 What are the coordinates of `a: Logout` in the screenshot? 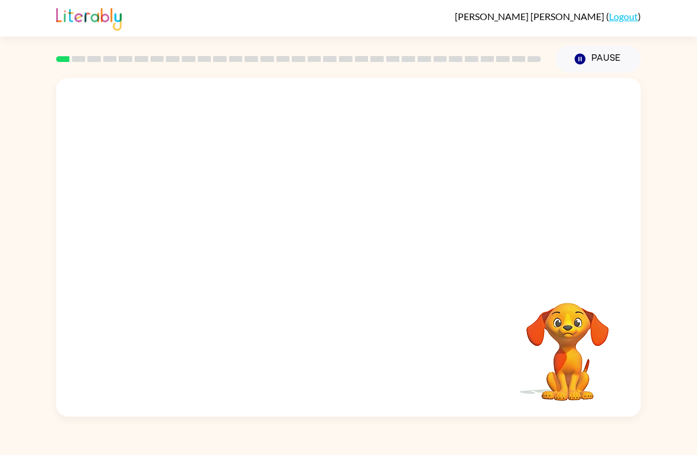 It's located at (623, 16).